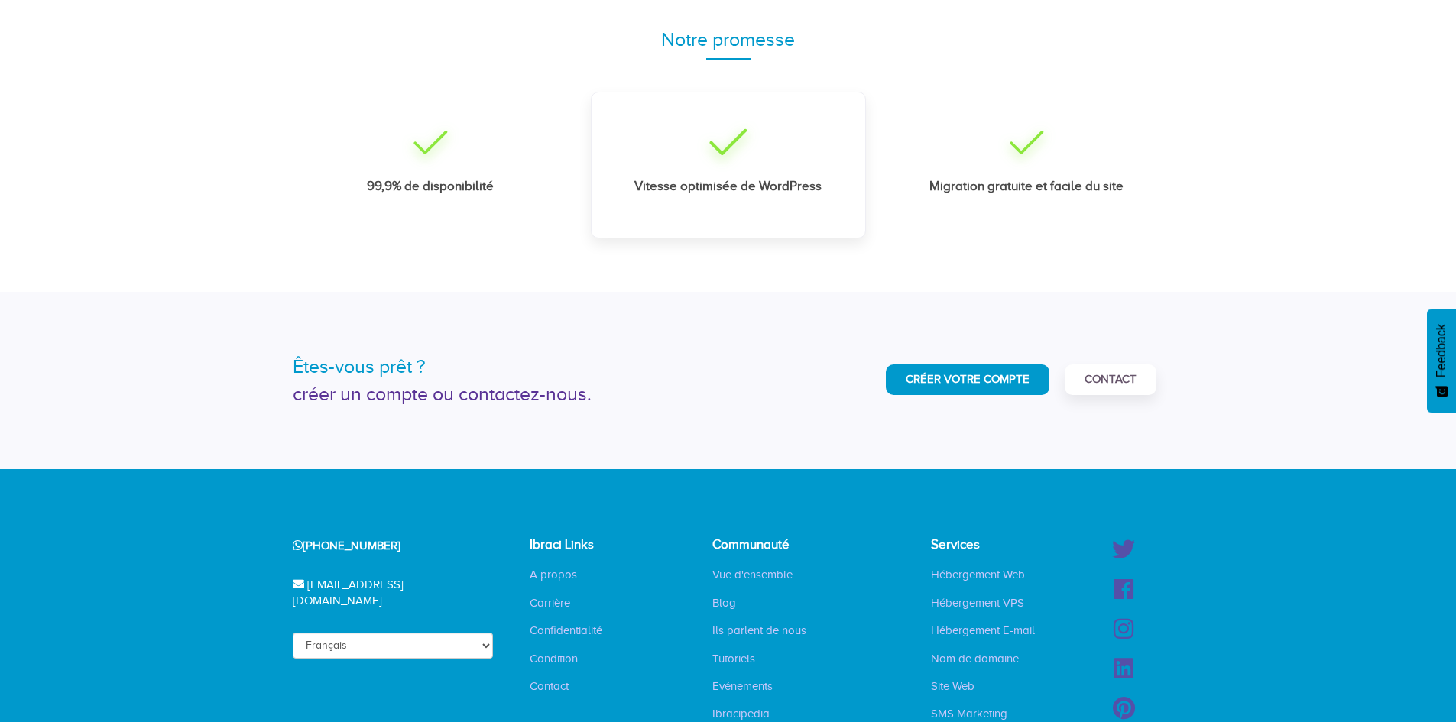 The image size is (1456, 722). What do you see at coordinates (724, 603) in the screenshot?
I see `a: Blog` at bounding box center [724, 603].